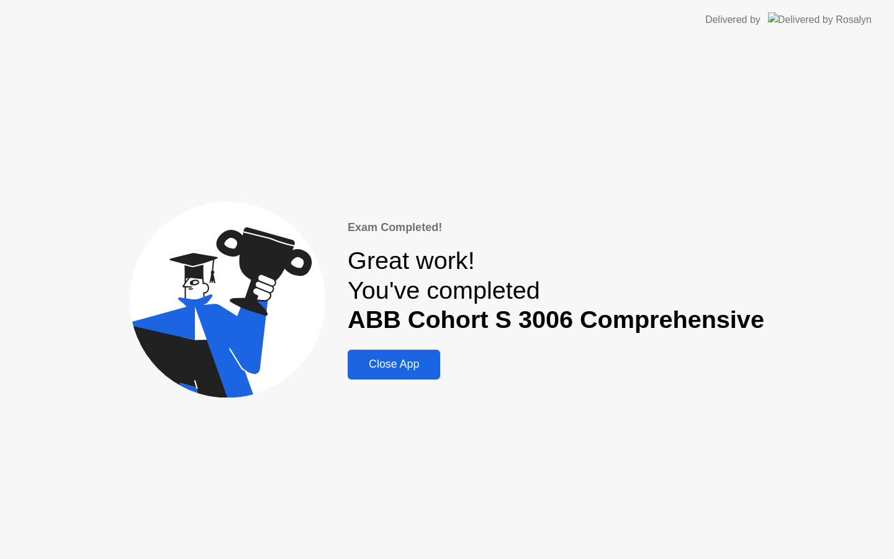 Image resolution: width=894 pixels, height=559 pixels. What do you see at coordinates (556, 319) in the screenshot?
I see `b: ABB Cohort S 3006 Comprehensive` at bounding box center [556, 319].